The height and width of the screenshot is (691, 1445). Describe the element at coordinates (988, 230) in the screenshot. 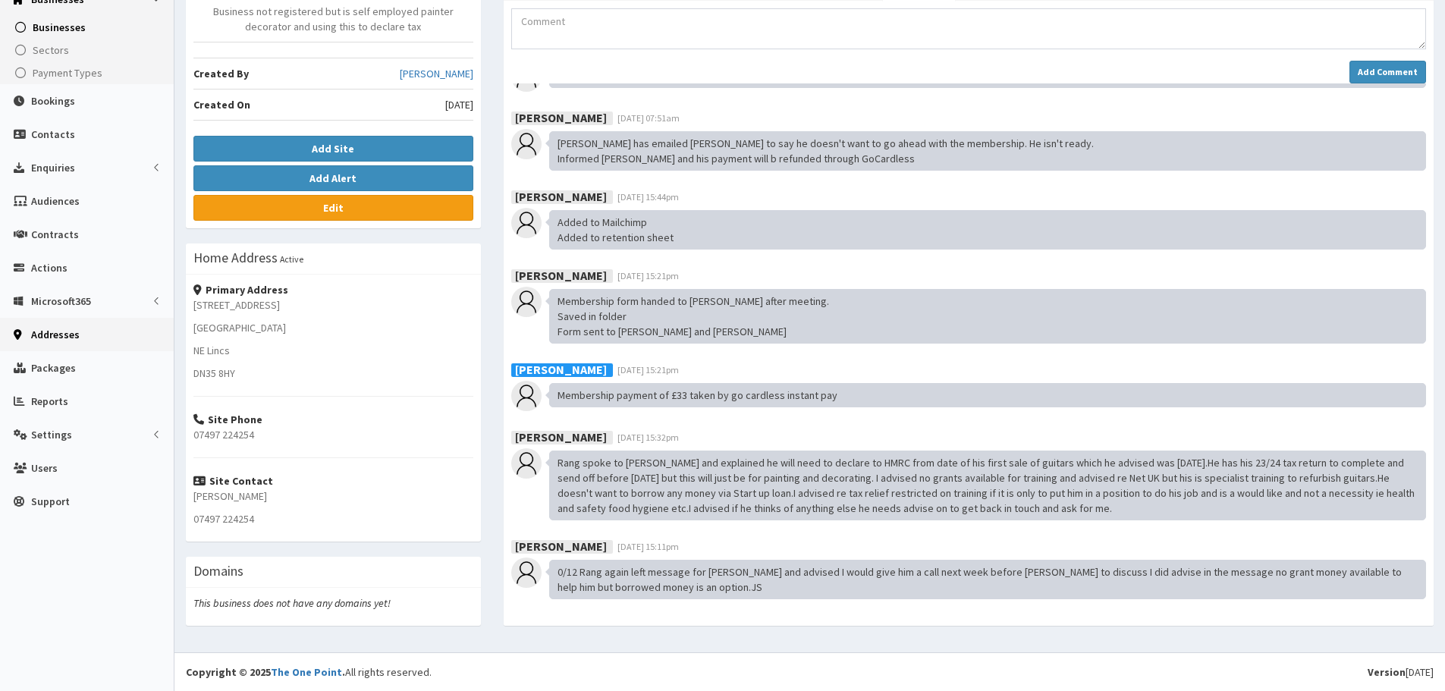

I see `div: Added to Mailchimp Added to retention sheet` at that location.